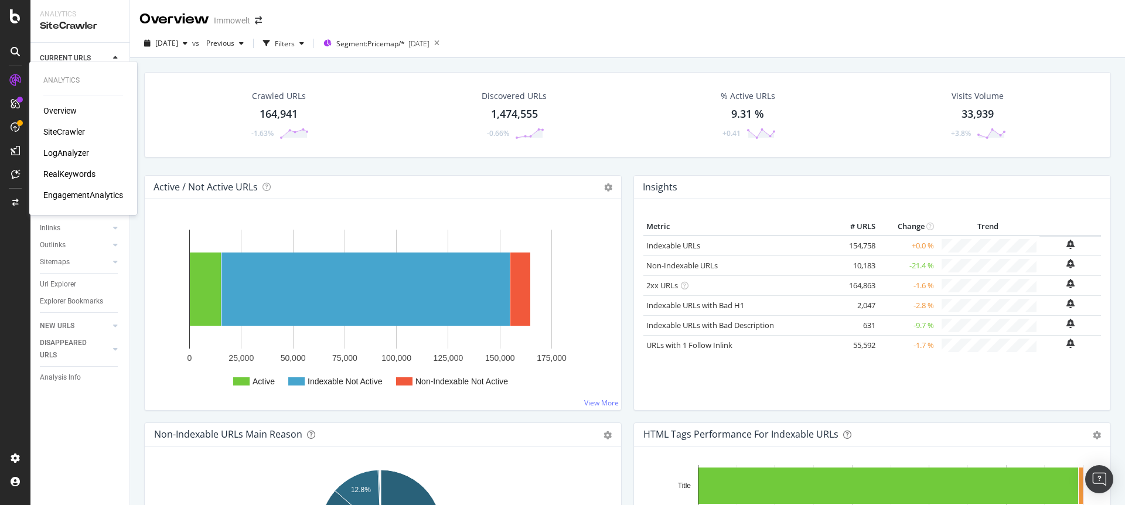 This screenshot has height=505, width=1125. What do you see at coordinates (448, 358) in the screenshot?
I see `text: 125,000` at bounding box center [448, 358].